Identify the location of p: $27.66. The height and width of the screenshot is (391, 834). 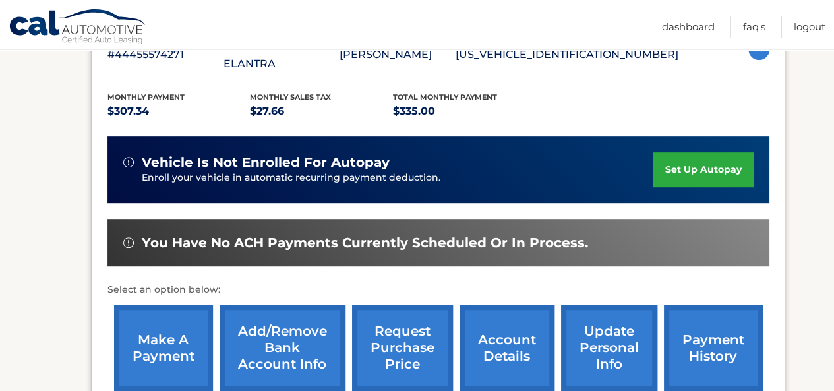
(321, 111).